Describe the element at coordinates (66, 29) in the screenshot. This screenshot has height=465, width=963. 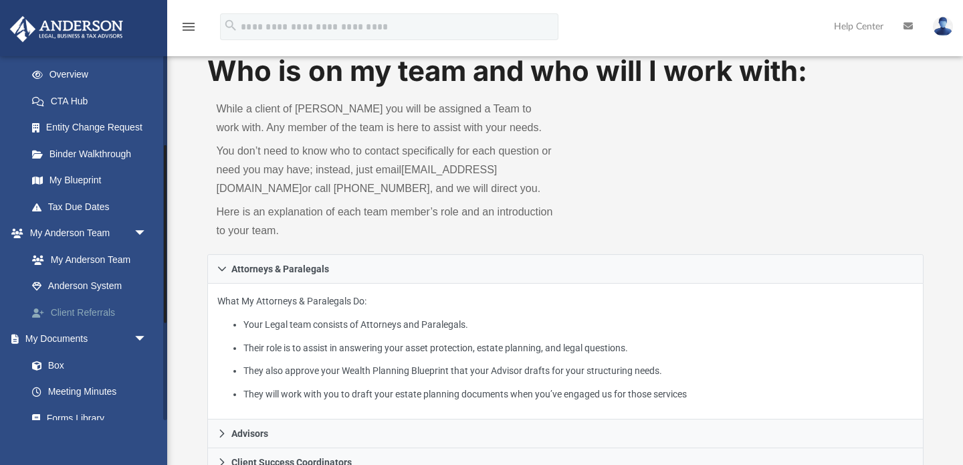
I see `img: Anderson Advisors Platinum Portal` at that location.